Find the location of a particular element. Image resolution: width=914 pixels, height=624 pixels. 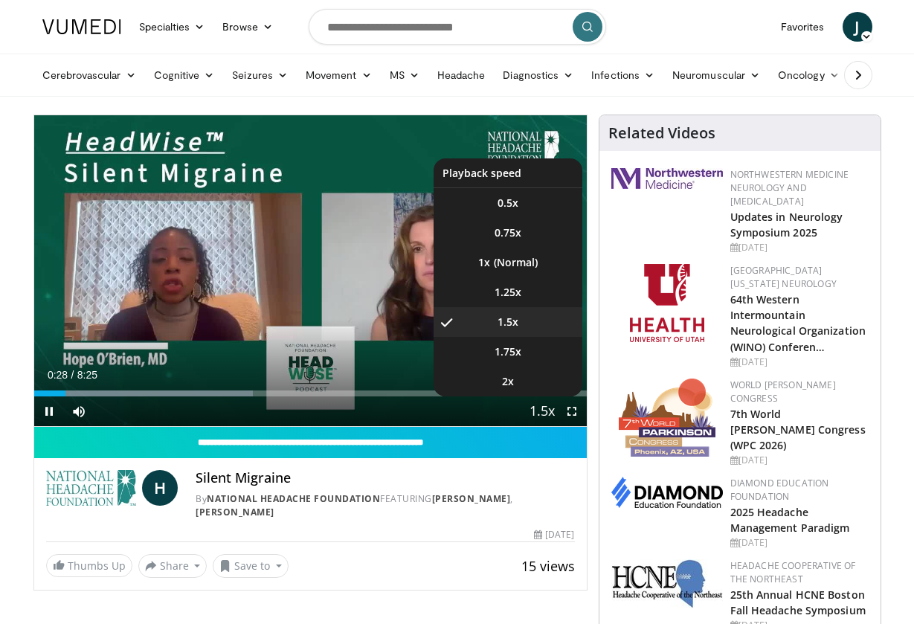

img: National Headache Foundation is located at coordinates (91, 488).